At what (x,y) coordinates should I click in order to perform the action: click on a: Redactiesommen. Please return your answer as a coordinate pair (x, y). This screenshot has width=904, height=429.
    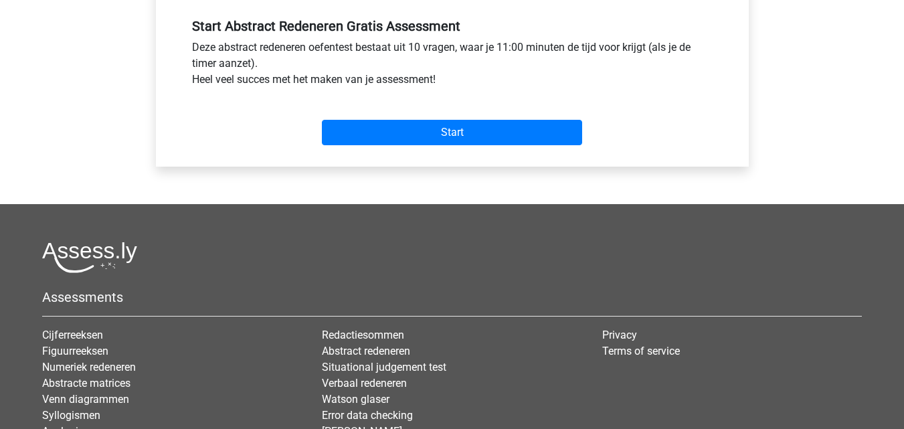
    Looking at the image, I should click on (363, 335).